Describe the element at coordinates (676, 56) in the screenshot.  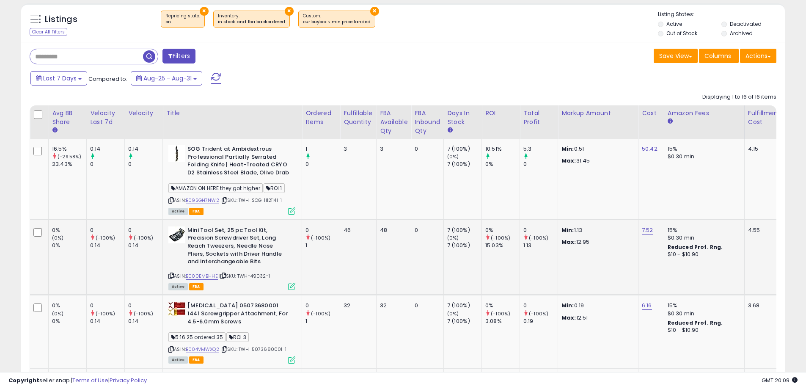
I see `button: Save View` at that location.